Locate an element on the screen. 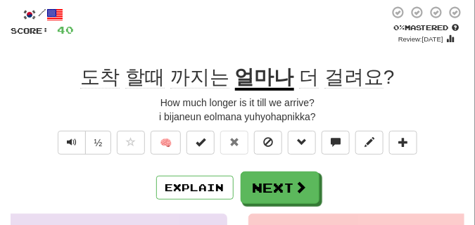 This screenshot has height=225, width=475. span: 도착 is located at coordinates (100, 77).